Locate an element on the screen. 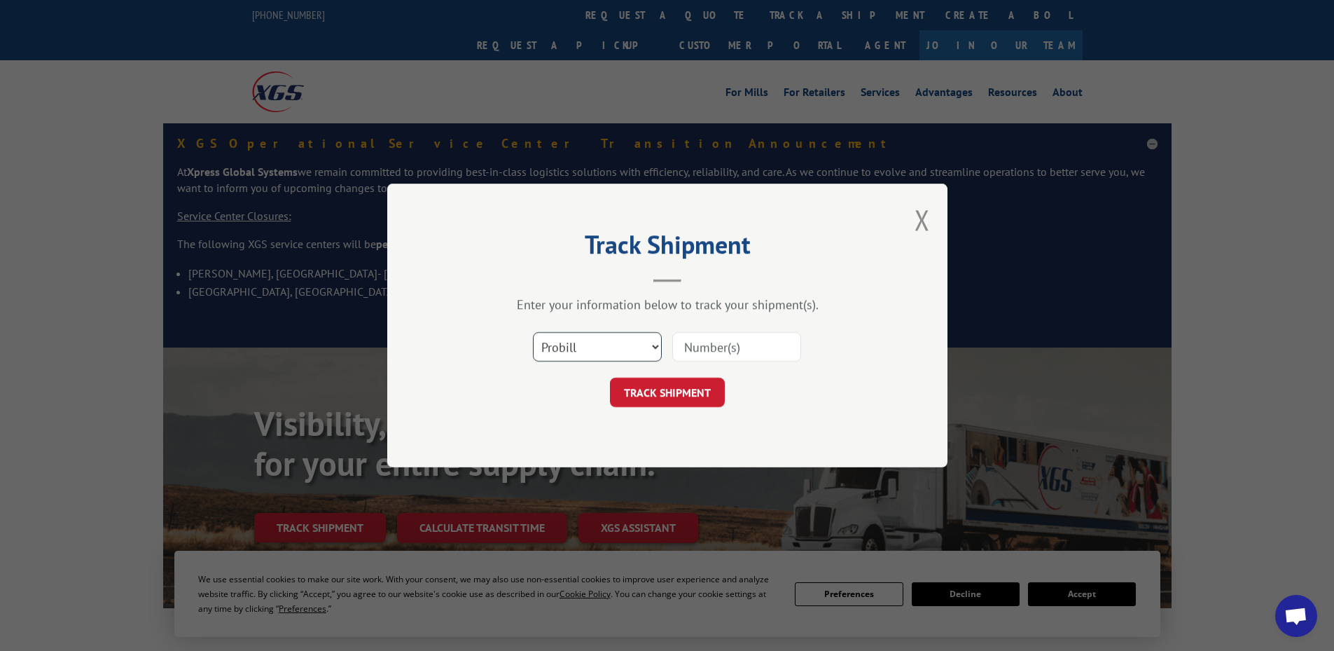 The height and width of the screenshot is (651, 1334). button: Close modal is located at coordinates (922, 219).